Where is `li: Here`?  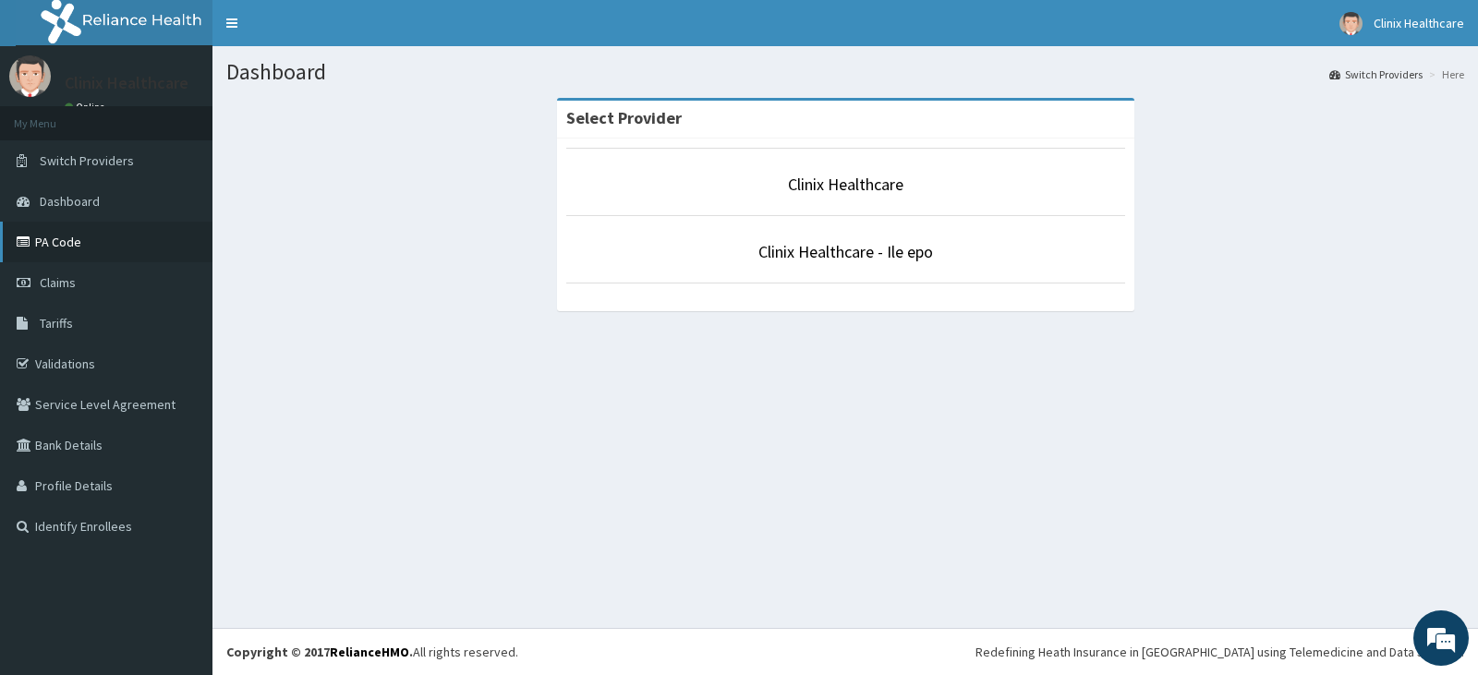
li: Here is located at coordinates (1444, 74).